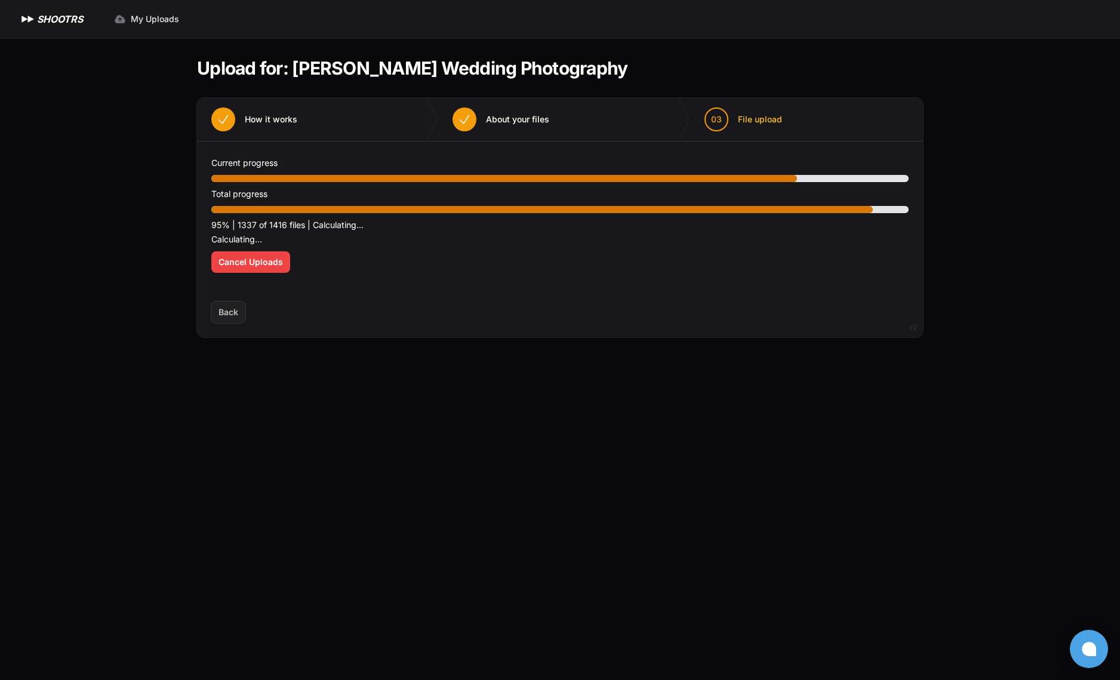  I want to click on p: Current progress, so click(560, 163).